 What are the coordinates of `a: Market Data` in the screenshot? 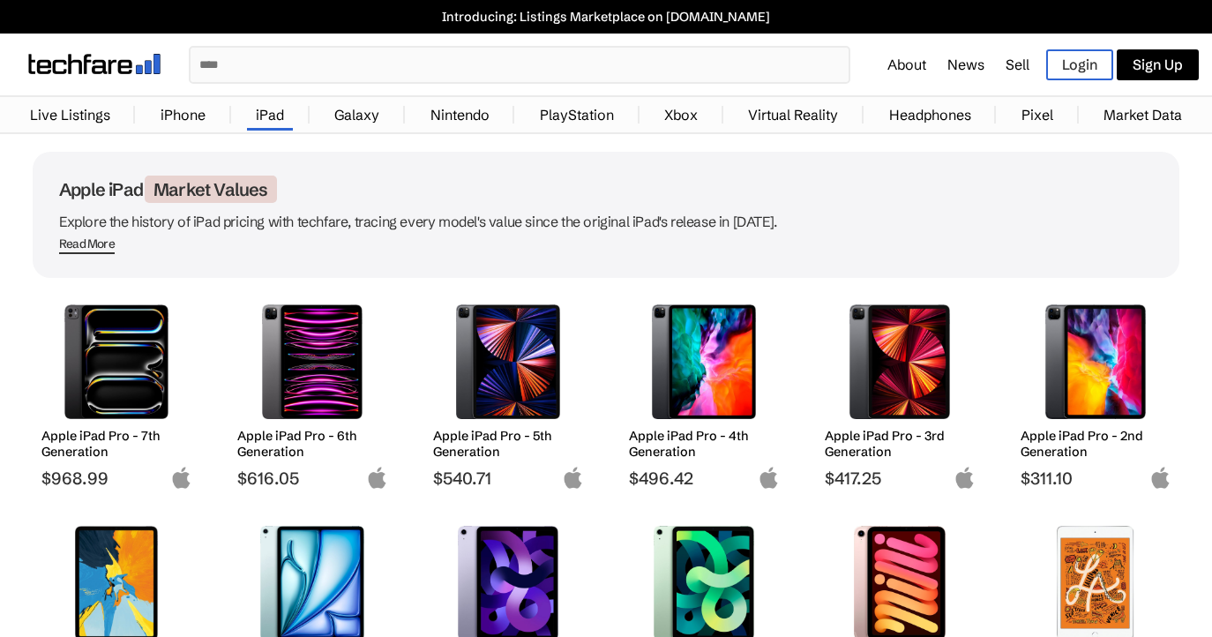 It's located at (1143, 115).